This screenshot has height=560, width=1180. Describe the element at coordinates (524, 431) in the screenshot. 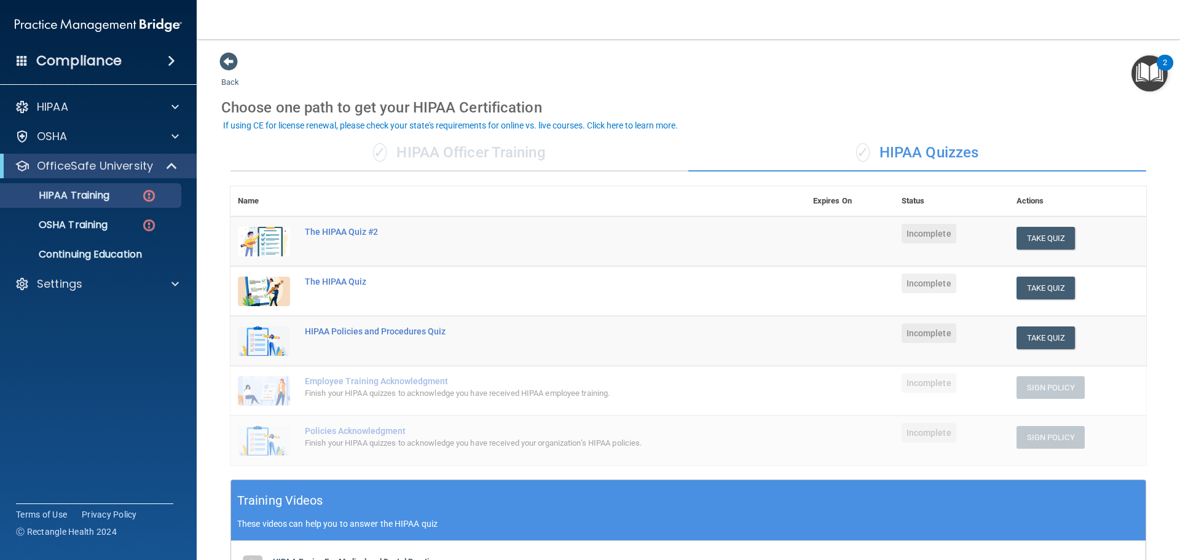

I see `div: Policies Acknowledgment` at that location.